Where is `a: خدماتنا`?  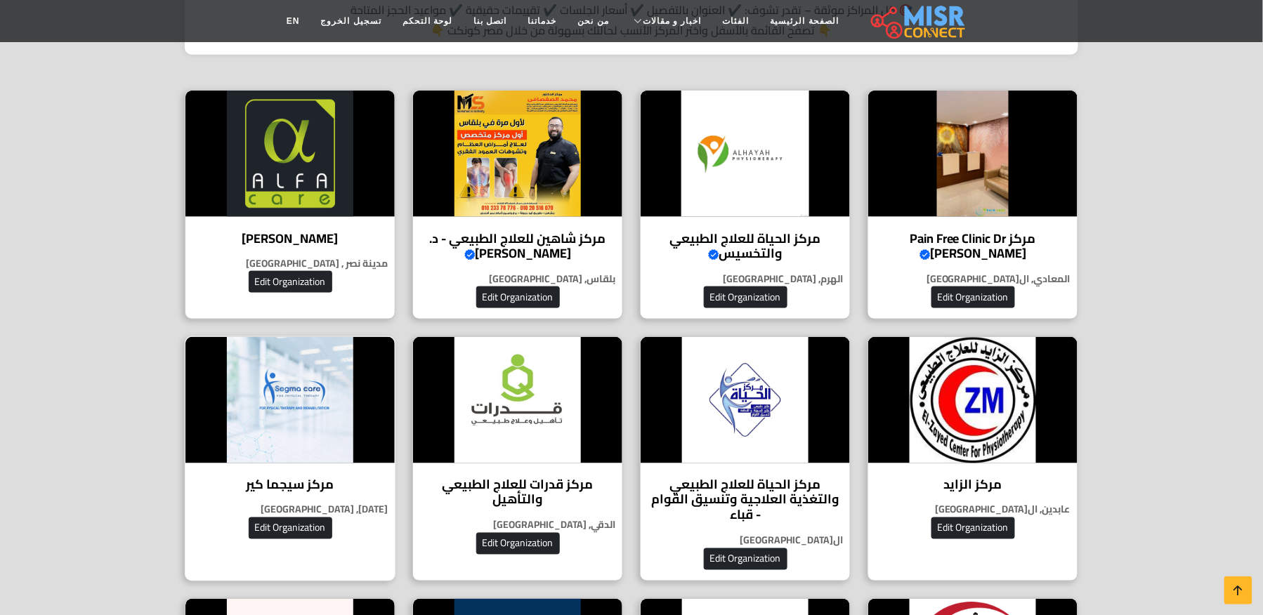 a: خدماتنا is located at coordinates (542, 21).